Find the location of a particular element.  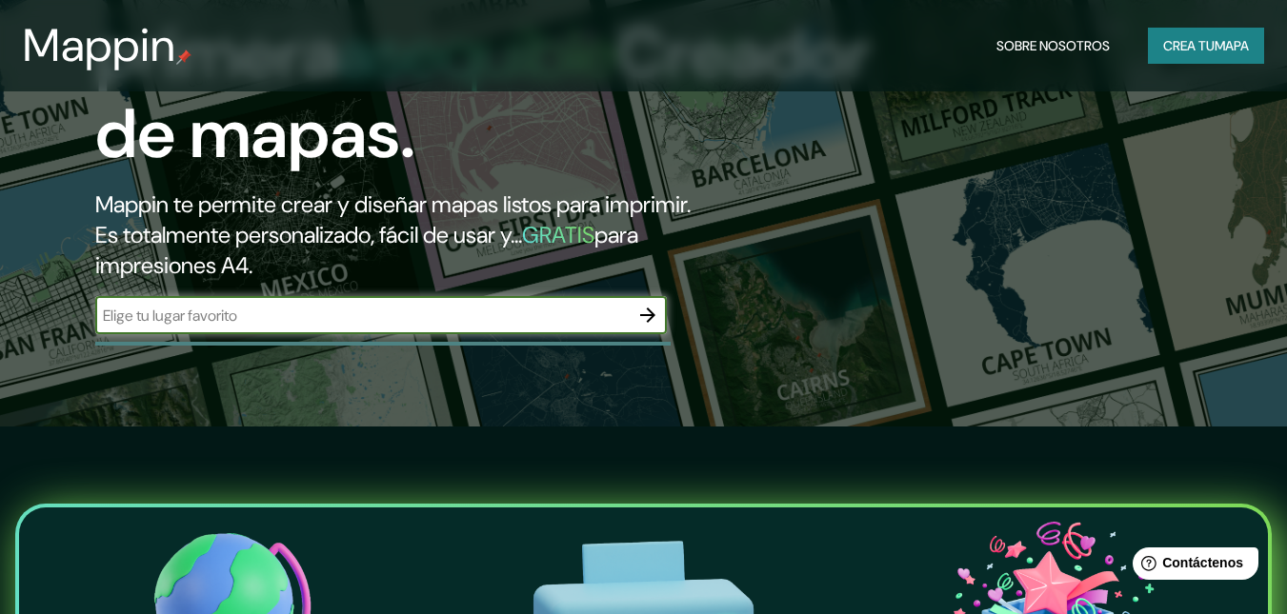

font: Mappin te permite crear y diseñar mapas listos para imprimir. is located at coordinates (392, 204).